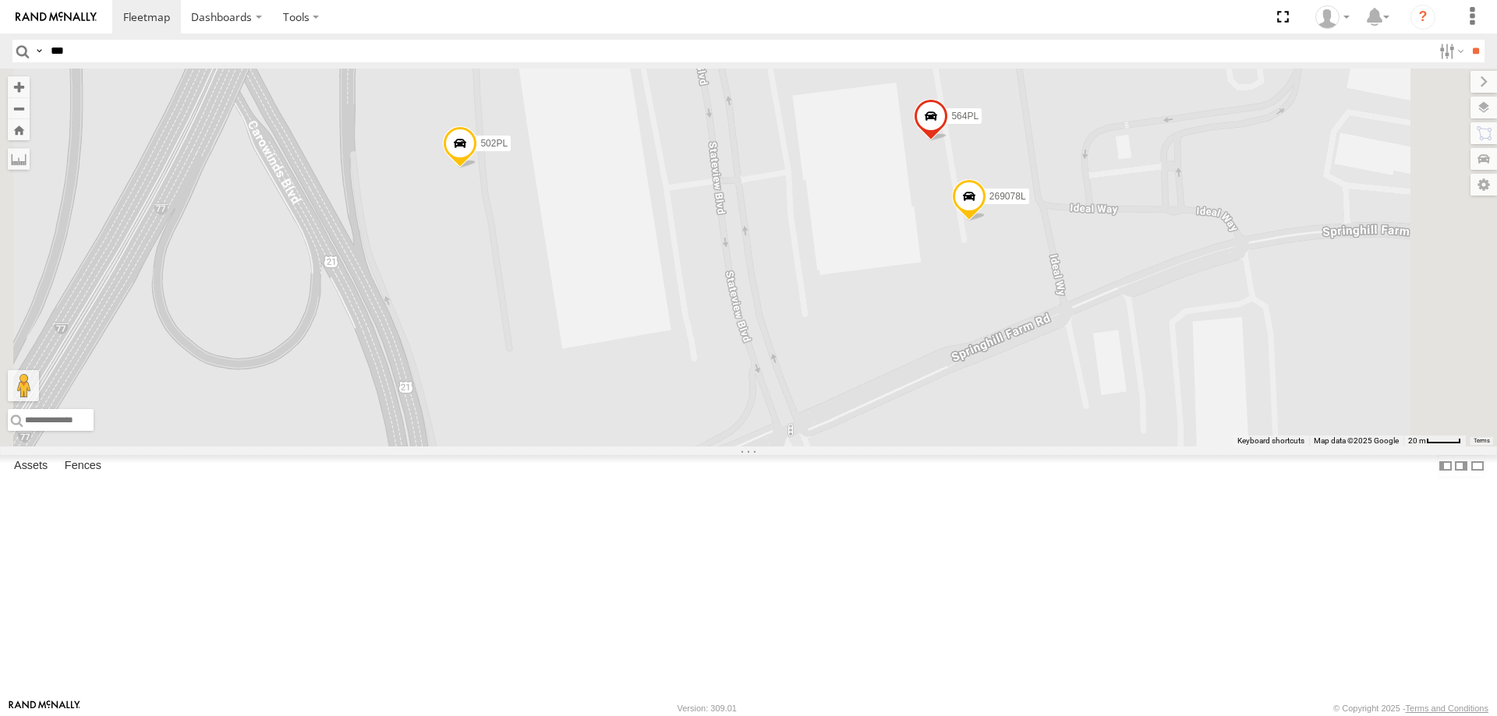  I want to click on label: Map Settings, so click(1484, 185).